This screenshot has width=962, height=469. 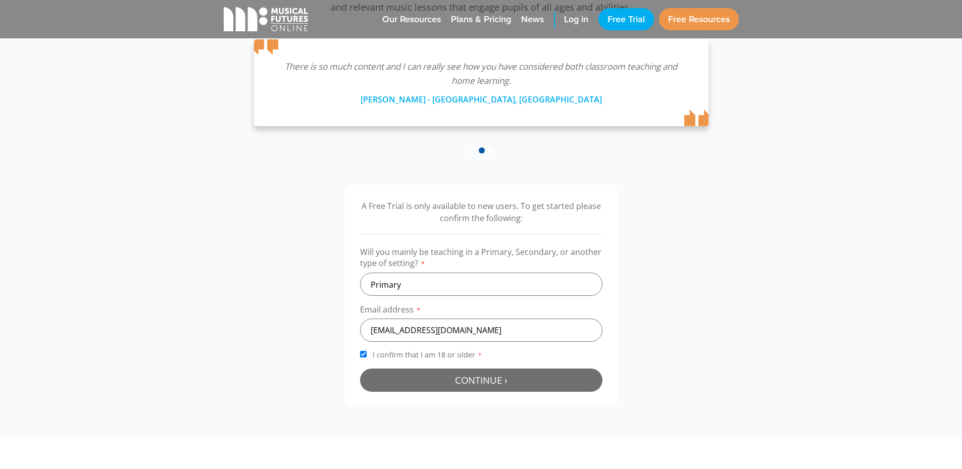 What do you see at coordinates (427, 354) in the screenshot?
I see `span: I confirm that I am 18 or older` at bounding box center [427, 354].